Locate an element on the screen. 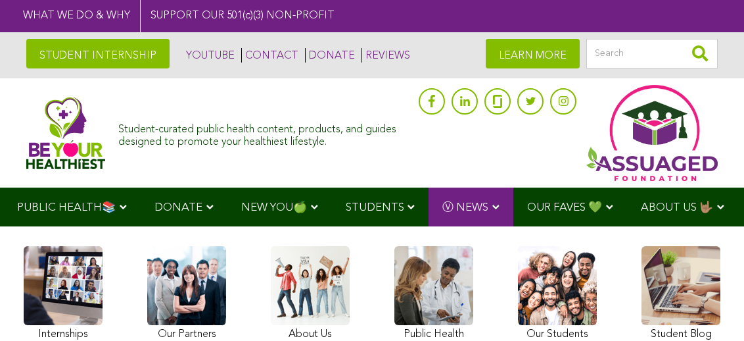  span: DONATE is located at coordinates (178, 207).